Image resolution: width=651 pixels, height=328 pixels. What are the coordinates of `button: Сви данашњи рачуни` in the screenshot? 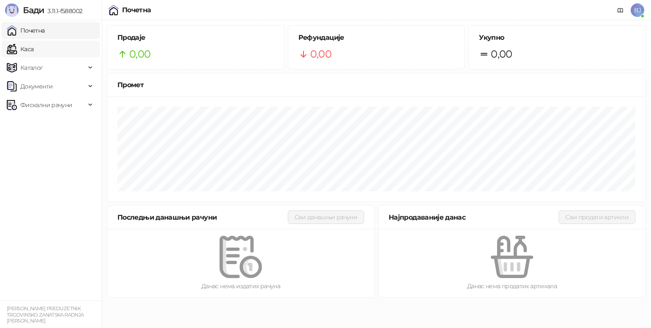 It's located at (326, 217).